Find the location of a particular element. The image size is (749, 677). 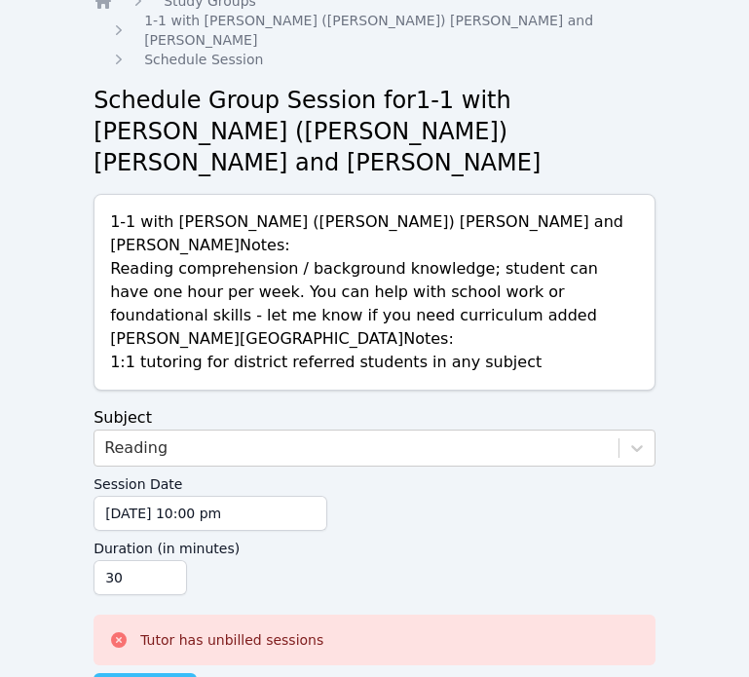

label: Session Date is located at coordinates (210, 481).